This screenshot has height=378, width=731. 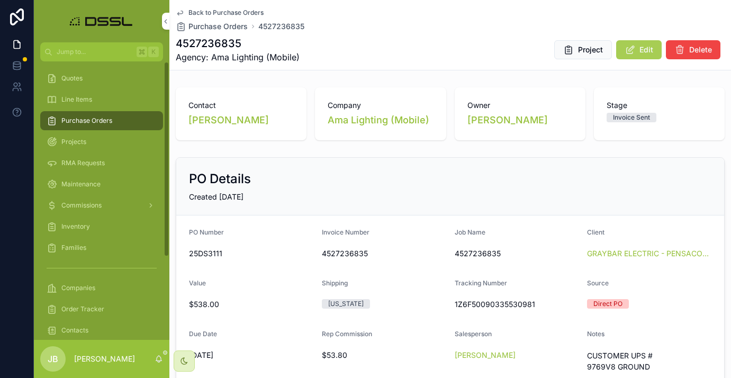 I want to click on span: Families, so click(x=74, y=248).